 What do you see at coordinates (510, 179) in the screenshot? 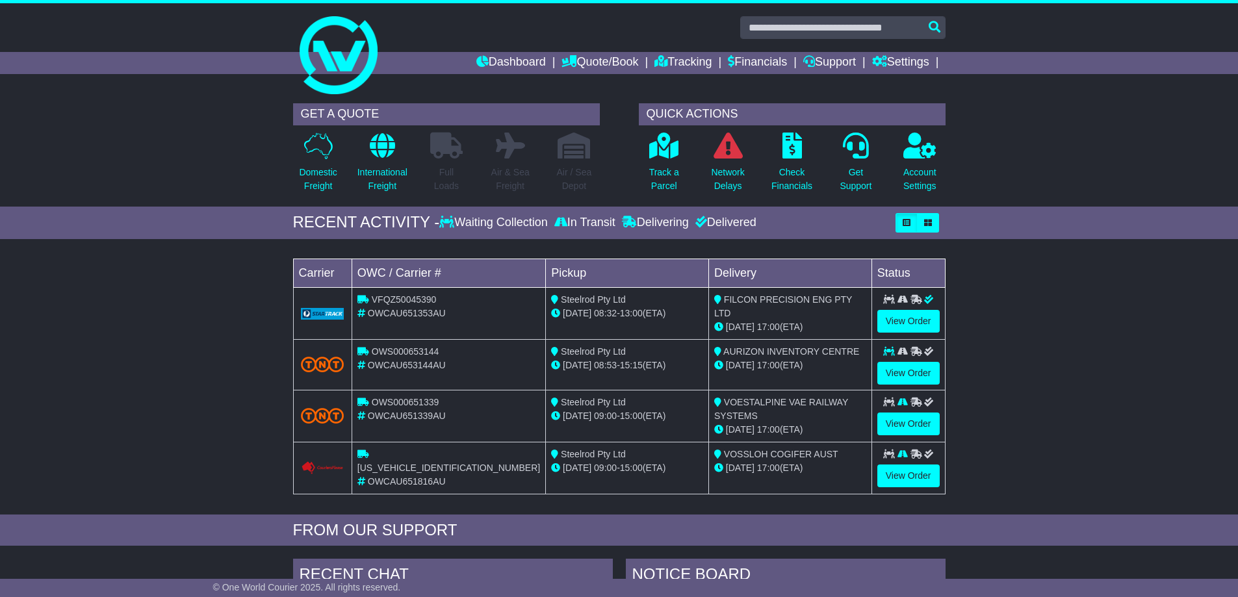
I see `p: Air & Sea Freight` at bounding box center [510, 179].